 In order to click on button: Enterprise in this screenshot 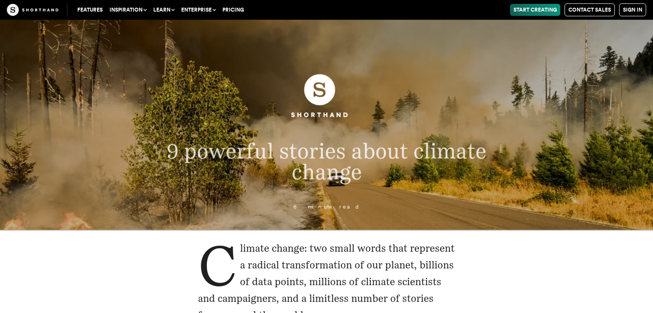, I will do `click(198, 10)`.